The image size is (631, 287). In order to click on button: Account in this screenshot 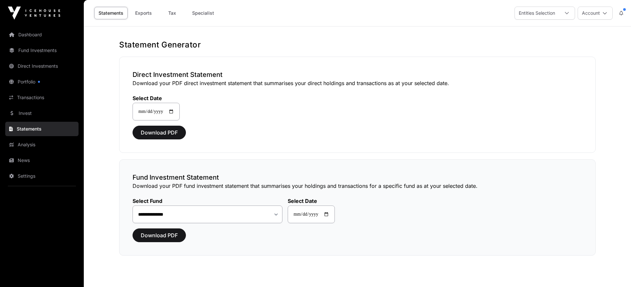, I will do `click(595, 13)`.